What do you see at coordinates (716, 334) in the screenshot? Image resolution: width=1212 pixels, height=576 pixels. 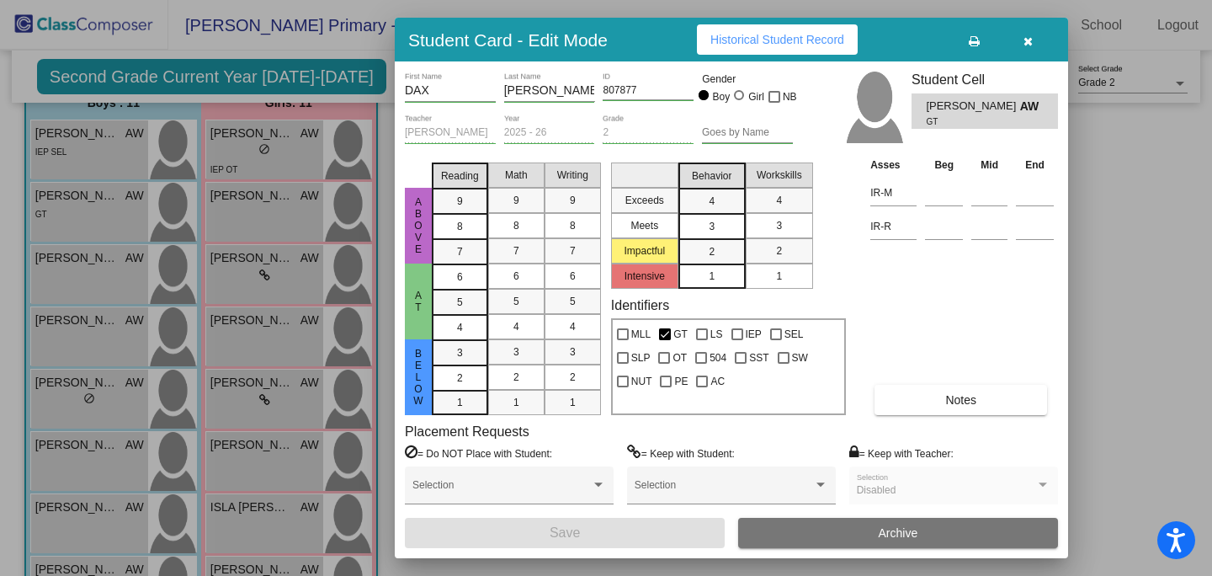 I see `span: LS` at bounding box center [716, 334].